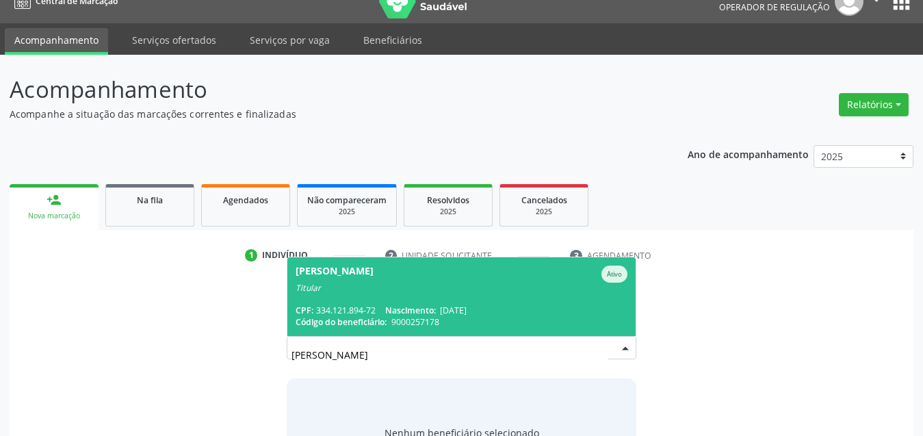  Describe the element at coordinates (448, 200) in the screenshot. I see `span: Resolvidos` at that location.